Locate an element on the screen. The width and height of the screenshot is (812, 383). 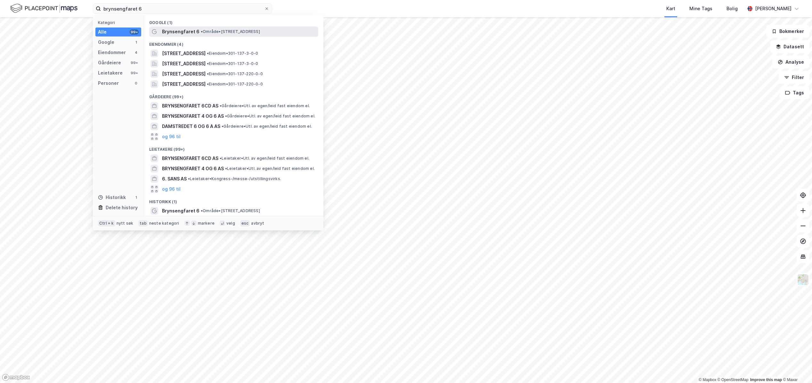
div: Historikk (1) is located at coordinates (234, 200).